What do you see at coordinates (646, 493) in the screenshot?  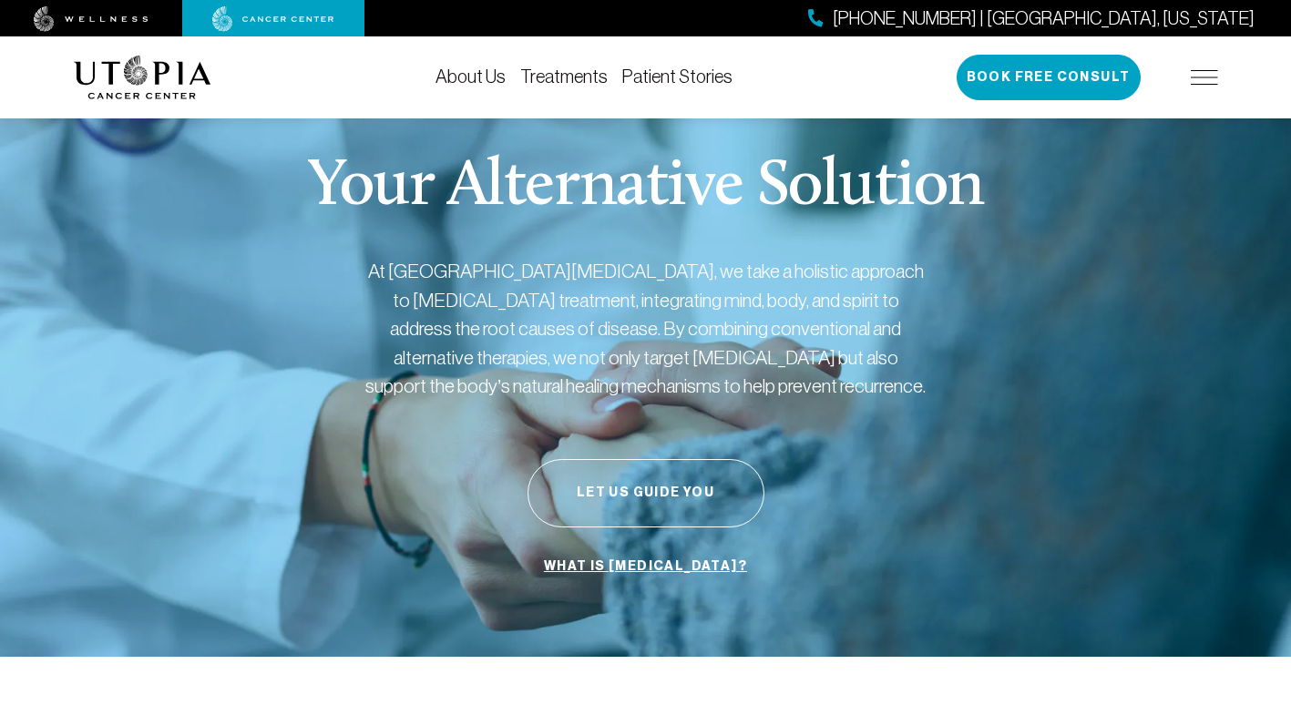 I see `button: Let Us Guide You` at bounding box center [646, 493].